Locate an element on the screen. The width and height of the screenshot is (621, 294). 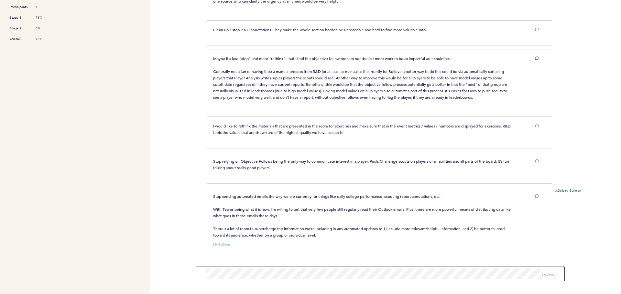
span: 0% is located at coordinates (45, 28).